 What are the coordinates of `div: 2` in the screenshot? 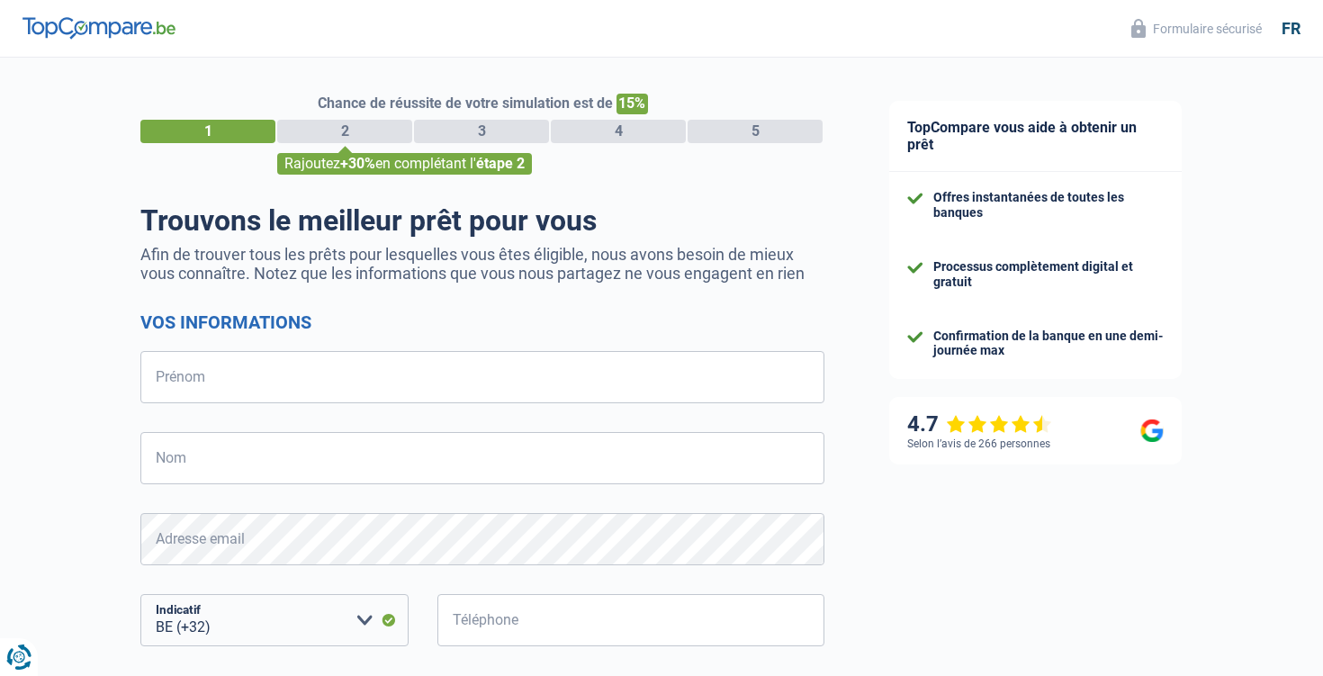 It's located at (345, 131).